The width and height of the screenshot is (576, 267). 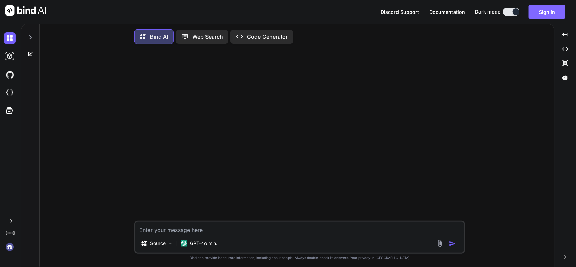 I want to click on span: Documentation, so click(x=447, y=12).